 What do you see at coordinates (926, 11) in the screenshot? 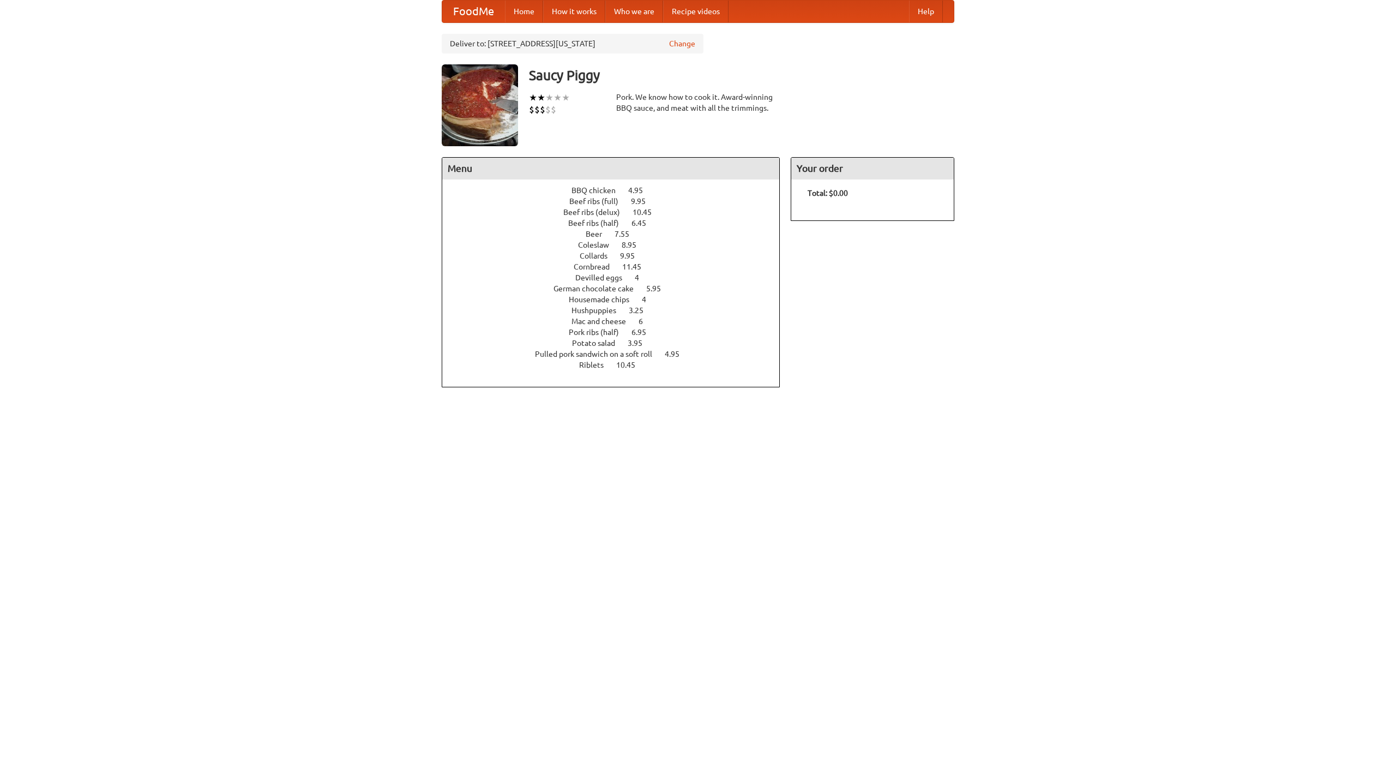
I see `a: Help` at bounding box center [926, 11].